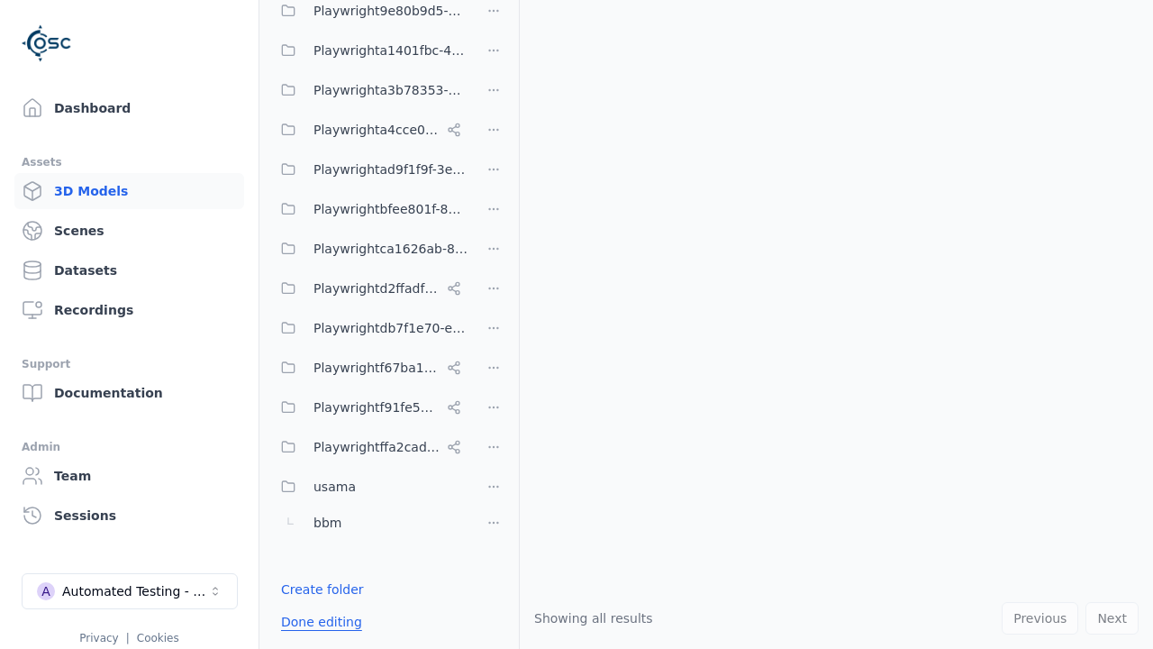 The width and height of the screenshot is (1153, 649). I want to click on button: Playwrightf91fe523-dd75-44f3-a953-451f6070cb42, so click(369, 407).